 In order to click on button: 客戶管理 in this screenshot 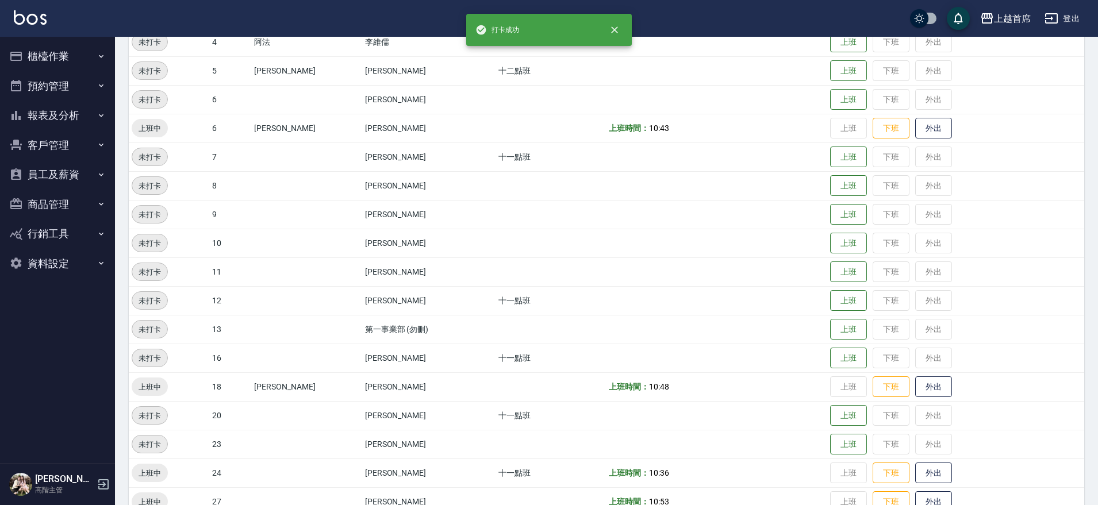, I will do `click(57, 145)`.